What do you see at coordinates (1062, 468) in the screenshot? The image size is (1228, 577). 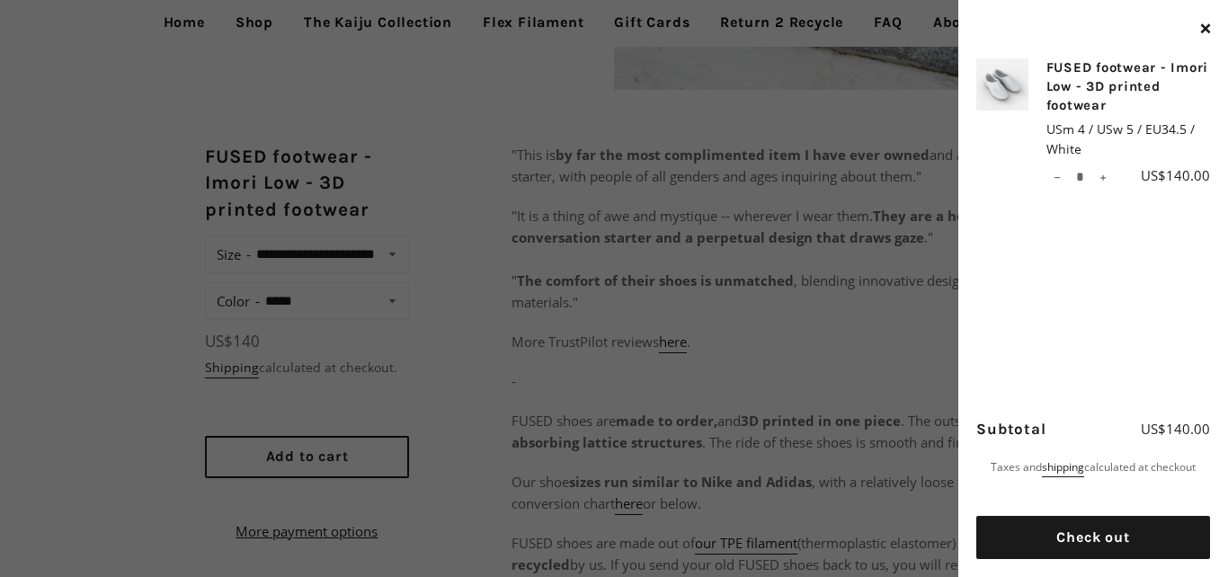 I see `a: shipping` at bounding box center [1062, 468].